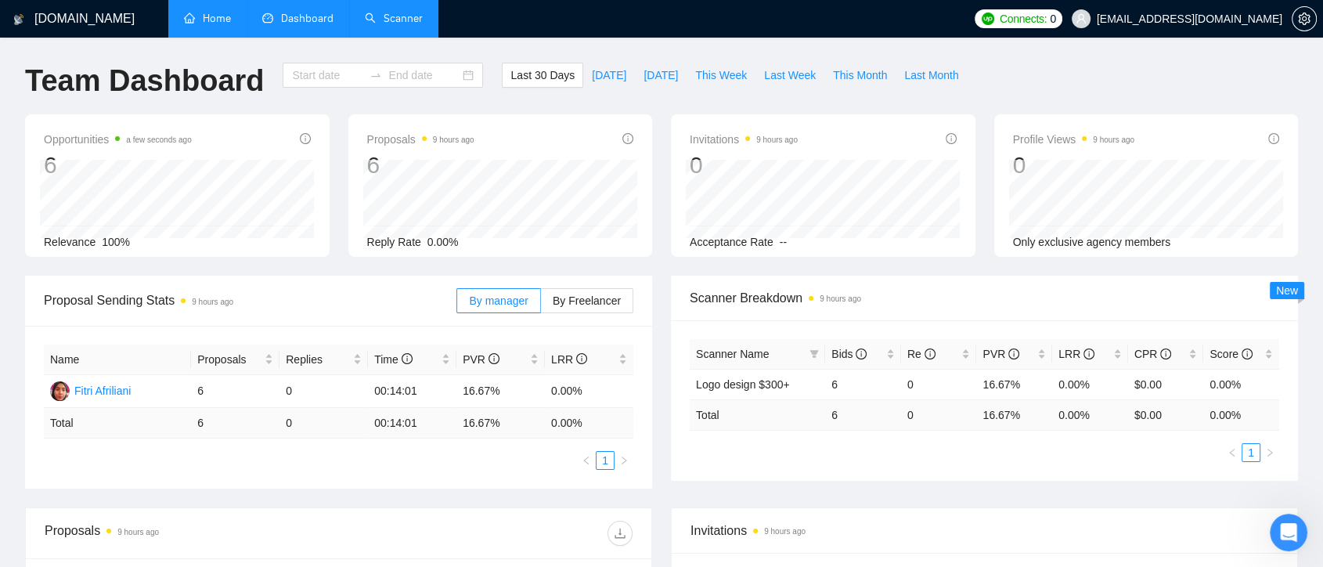 The image size is (1323, 567). What do you see at coordinates (1305, 19) in the screenshot?
I see `button: setting` at bounding box center [1305, 19].